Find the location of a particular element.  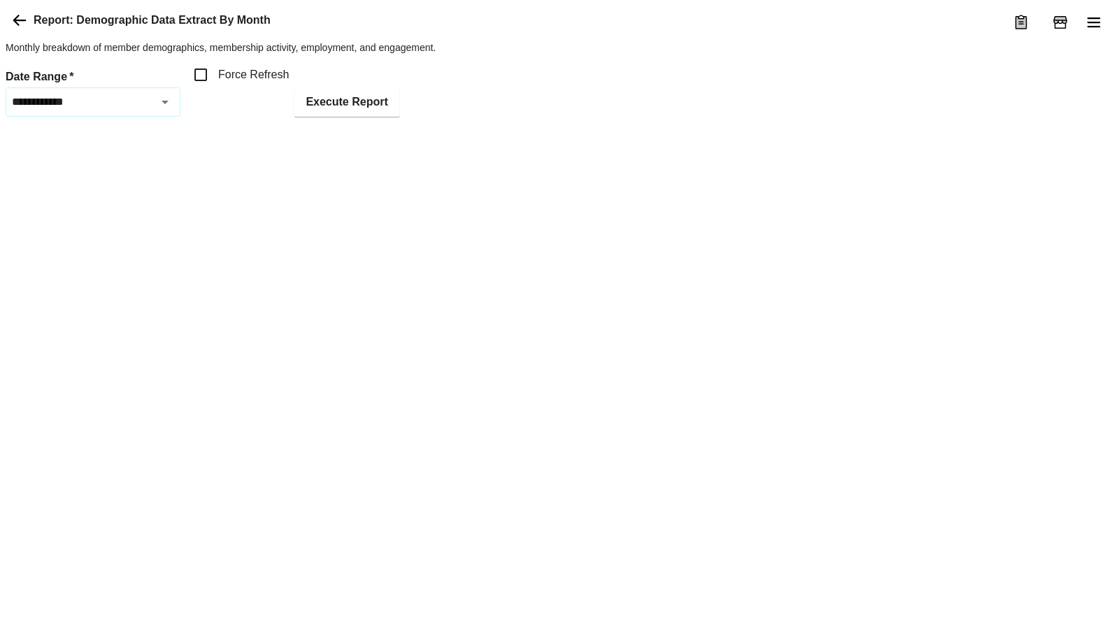

button: Open is located at coordinates (165, 102).